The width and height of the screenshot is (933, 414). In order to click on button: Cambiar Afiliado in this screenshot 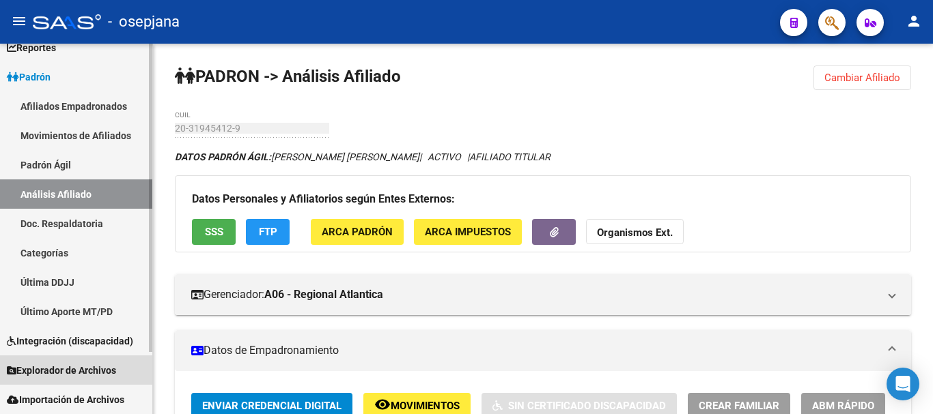, I will do `click(862, 78)`.